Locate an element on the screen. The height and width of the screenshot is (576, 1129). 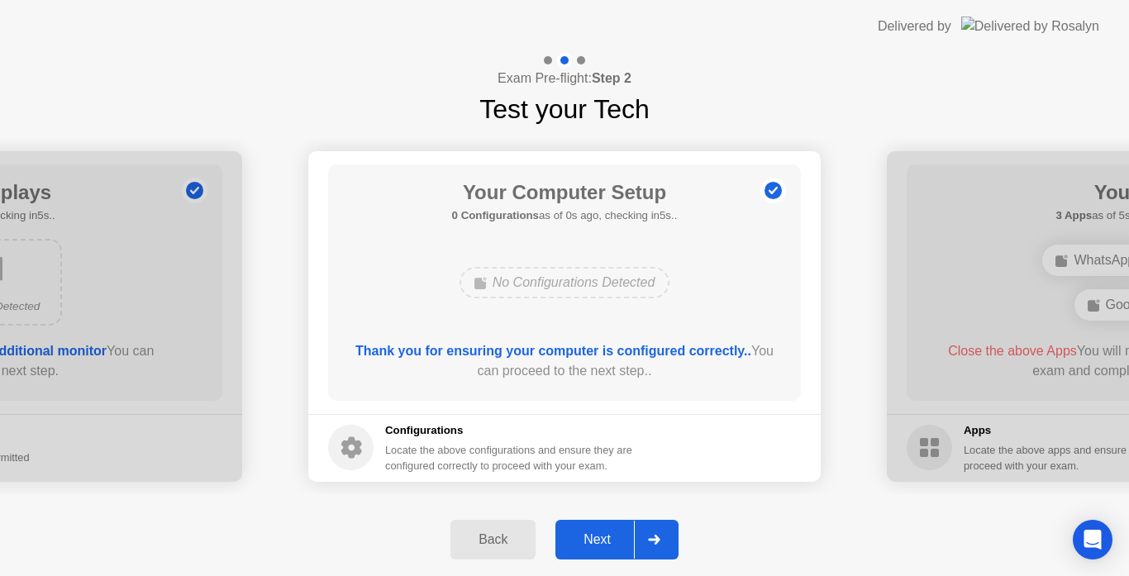
h1: Your Computer Setup is located at coordinates (564, 193).